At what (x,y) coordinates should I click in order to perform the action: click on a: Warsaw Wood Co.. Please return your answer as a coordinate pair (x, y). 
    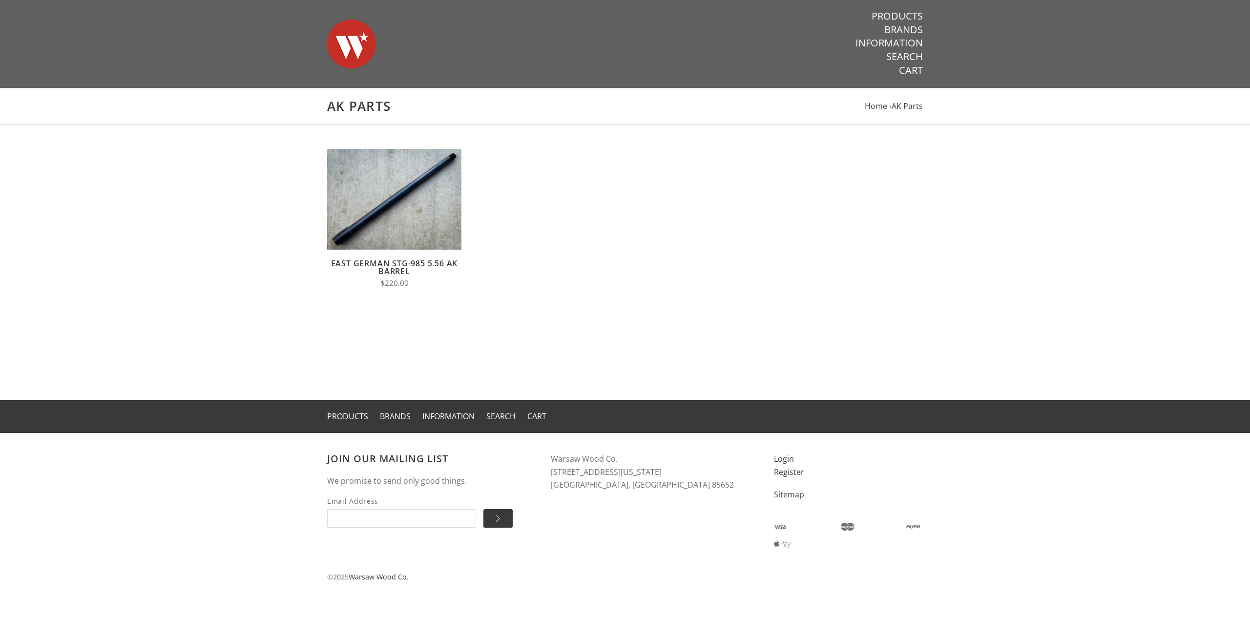
    Looking at the image, I should click on (378, 576).